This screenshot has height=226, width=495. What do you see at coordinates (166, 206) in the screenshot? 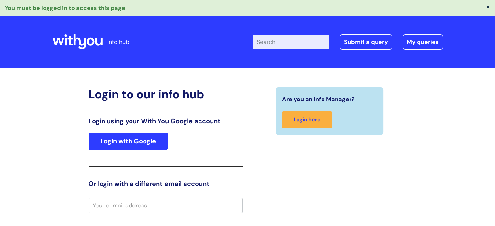
I see `input: Your e-mail address` at bounding box center [166, 206].